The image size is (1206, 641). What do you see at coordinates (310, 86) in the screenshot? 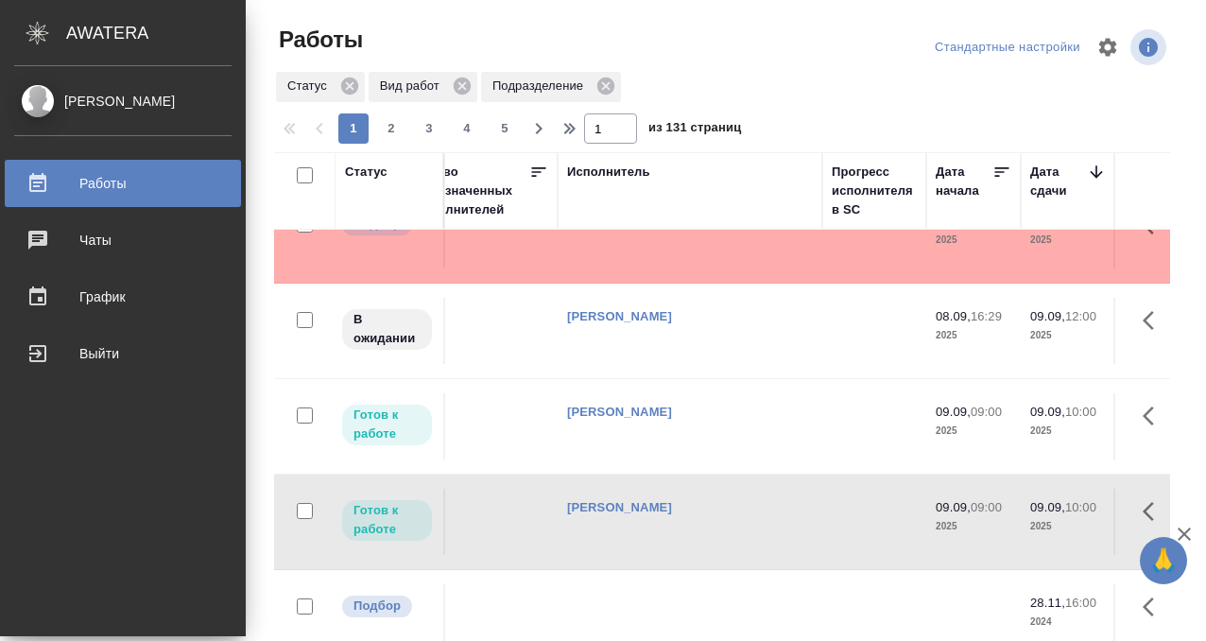
I see `p: Статус` at bounding box center [310, 86].